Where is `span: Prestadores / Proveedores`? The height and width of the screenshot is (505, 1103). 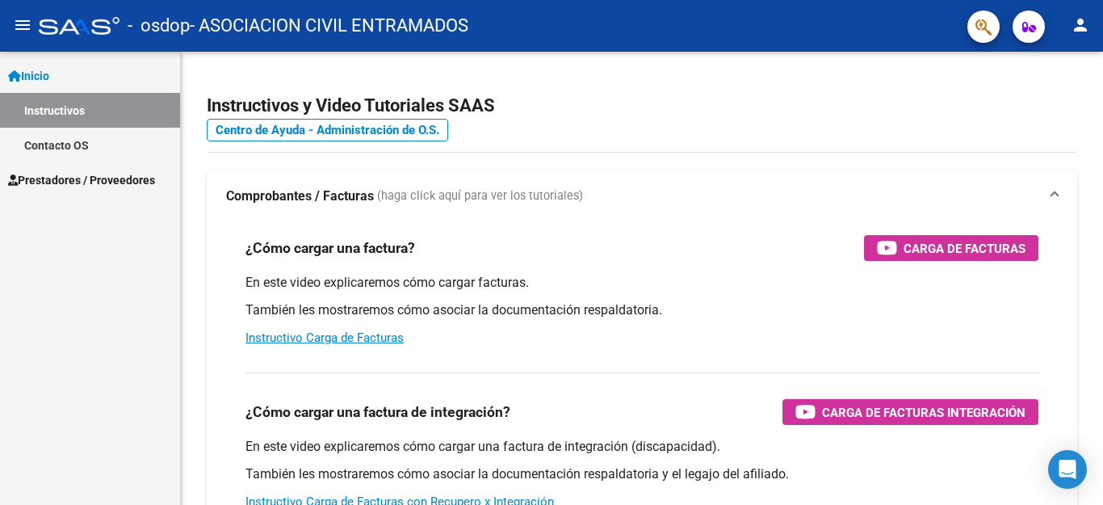 span: Prestadores / Proveedores is located at coordinates (82, 180).